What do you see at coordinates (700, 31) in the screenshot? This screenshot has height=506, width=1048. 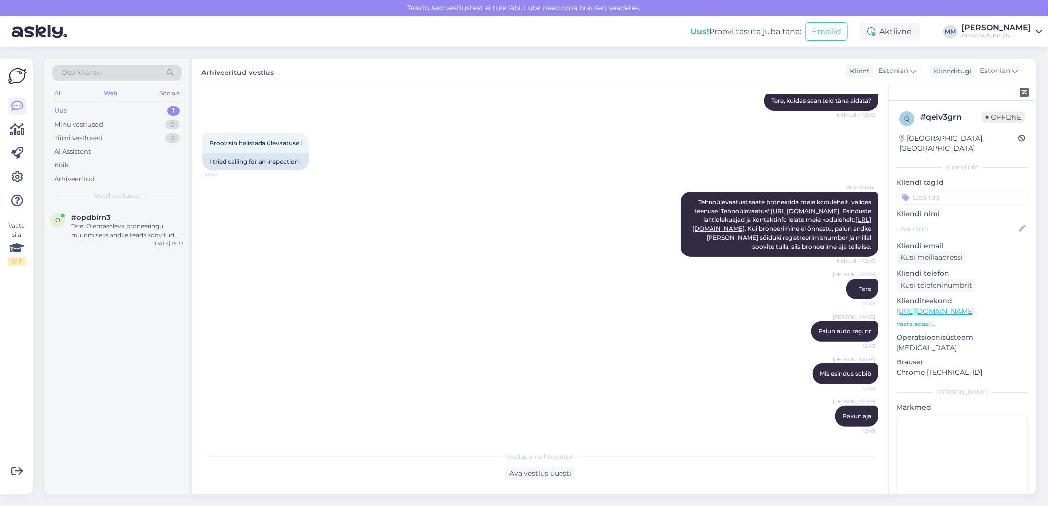 I see `b: Uus!` at bounding box center [700, 31].